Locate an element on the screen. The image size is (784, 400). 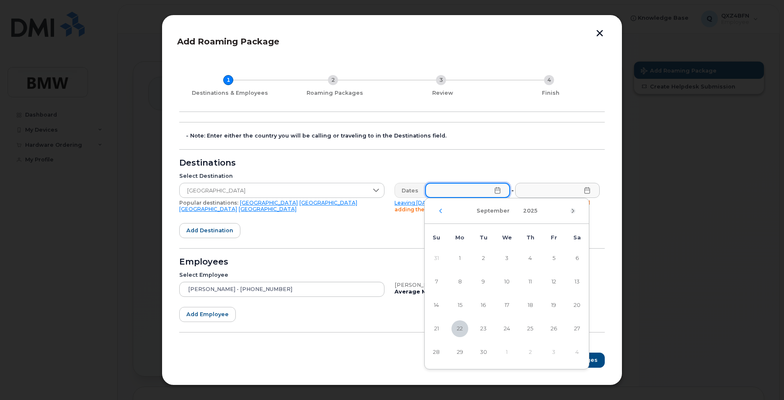
input: Search device is located at coordinates (282, 289).